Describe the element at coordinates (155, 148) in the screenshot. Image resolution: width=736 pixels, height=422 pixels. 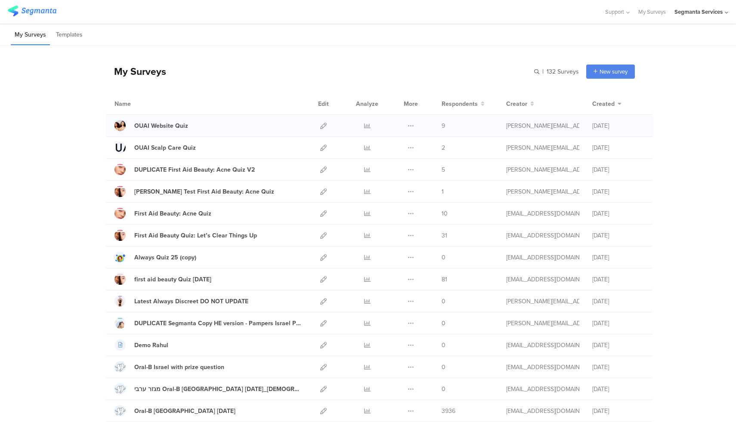
I see `a: OUAI Scalp Care Quiz` at that location.